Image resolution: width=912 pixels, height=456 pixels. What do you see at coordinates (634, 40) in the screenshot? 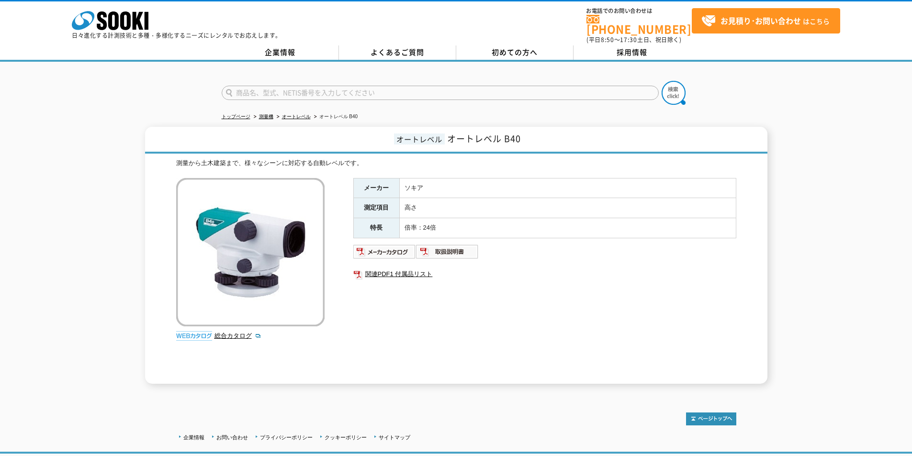
I see `span: (平日 ～ 土日、祝日除く)` at bounding box center [634, 40].